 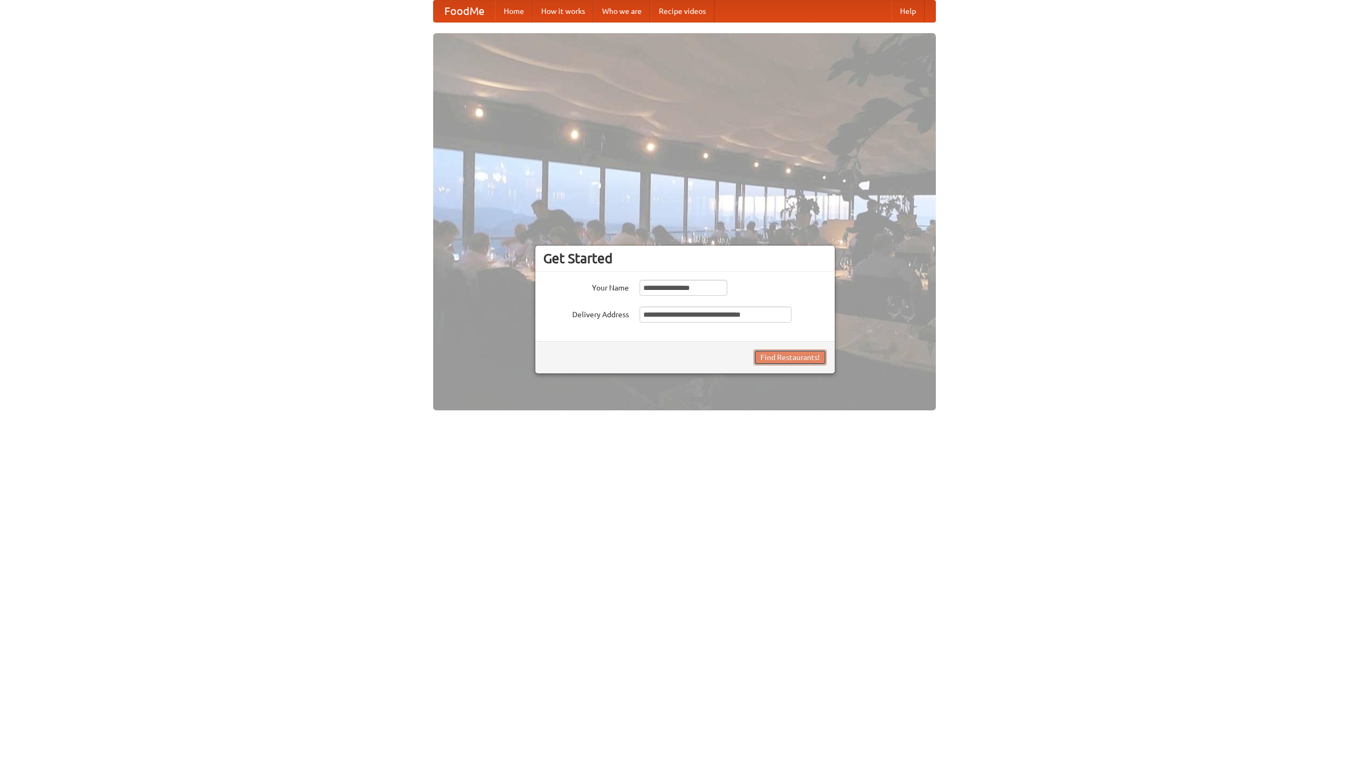 I want to click on h3: Get Started, so click(x=685, y=258).